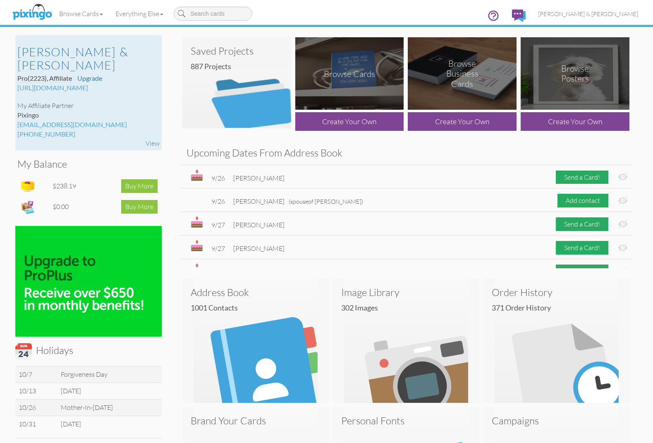 The height and width of the screenshot is (443, 653). Describe the element at coordinates (298, 201) in the screenshot. I see `span: (spouse` at that location.